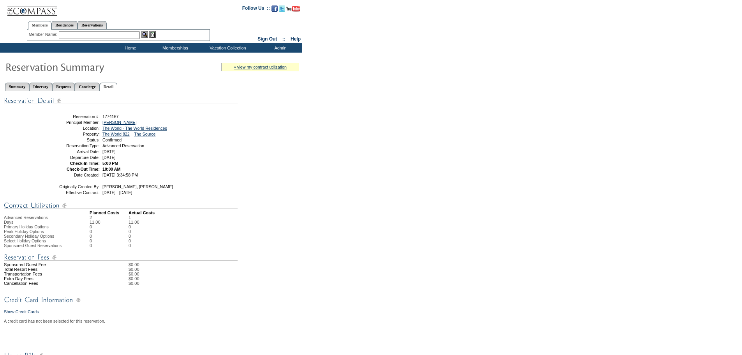 Image resolution: width=742 pixels, height=355 pixels. Describe the element at coordinates (33, 245) in the screenshot. I see `span: Sponsored Guest Reservations` at that location.